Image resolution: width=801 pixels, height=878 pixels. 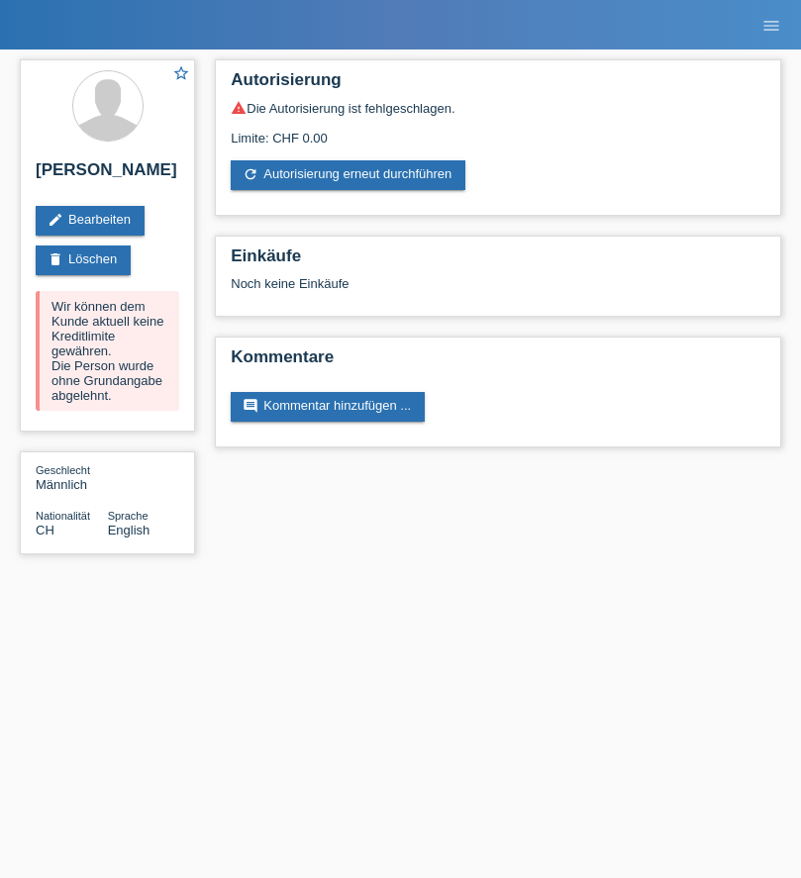 I want to click on a: commentKommentar hinzufügen ..., so click(x=328, y=407).